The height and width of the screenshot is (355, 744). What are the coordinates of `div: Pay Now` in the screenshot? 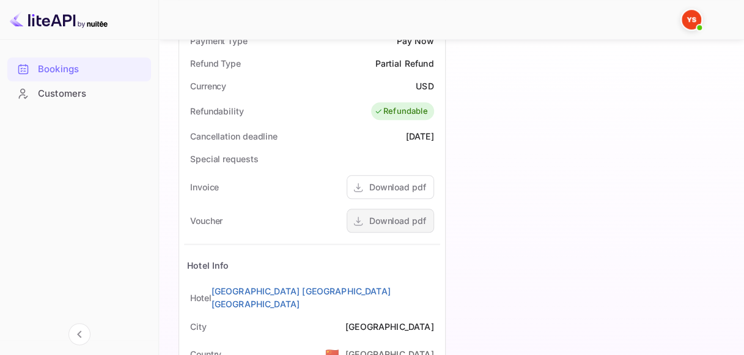 It's located at (414, 40).